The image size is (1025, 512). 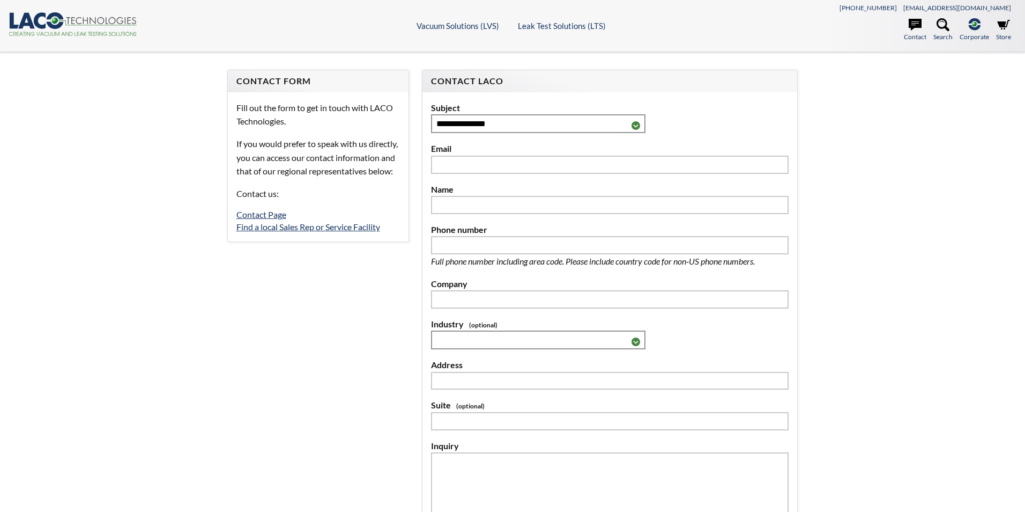 What do you see at coordinates (610, 189) in the screenshot?
I see `label: Name` at bounding box center [610, 189].